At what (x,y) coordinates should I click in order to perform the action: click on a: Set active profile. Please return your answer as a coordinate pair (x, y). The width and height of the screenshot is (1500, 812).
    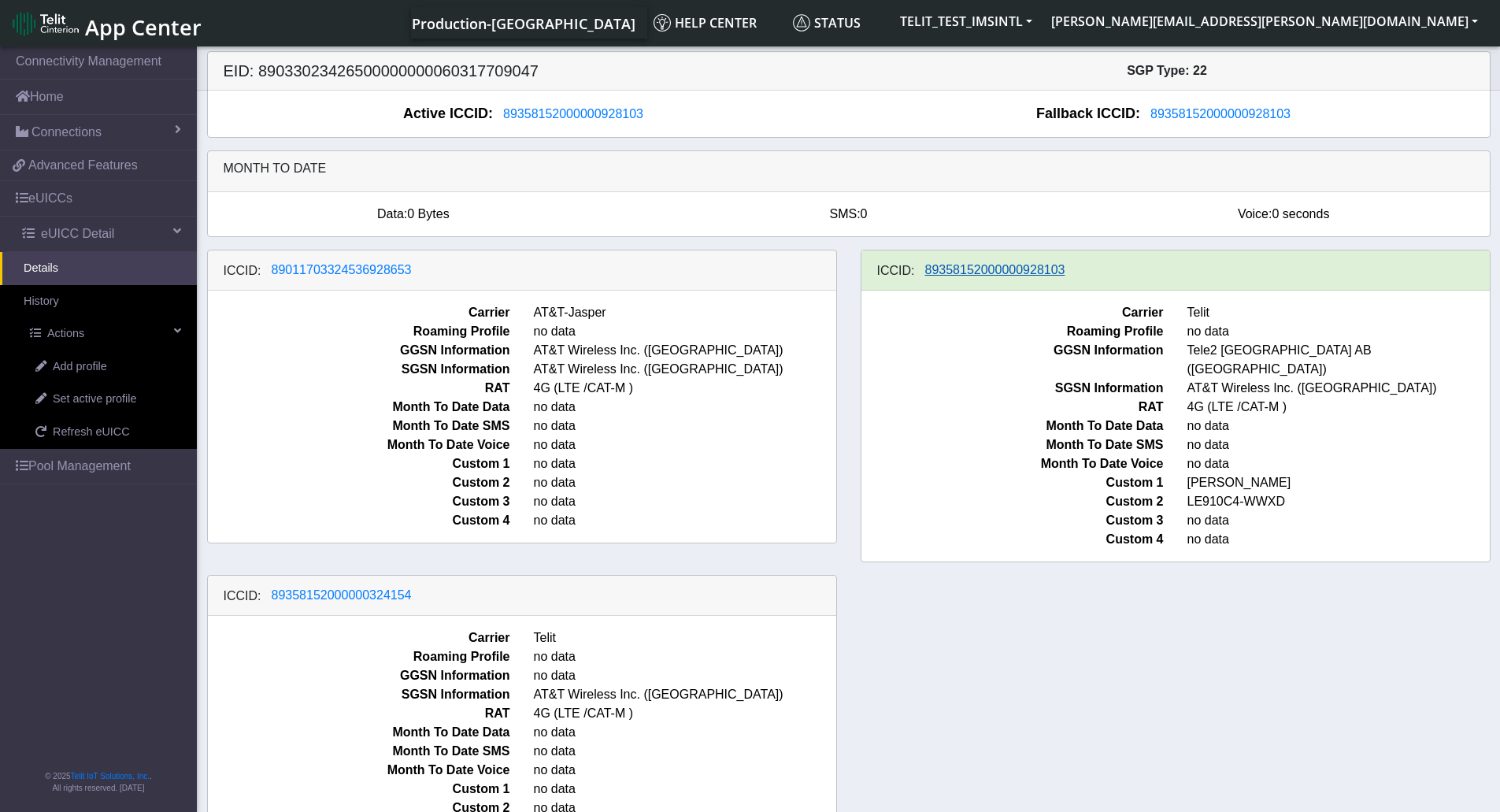
    Looking at the image, I should click on (104, 399).